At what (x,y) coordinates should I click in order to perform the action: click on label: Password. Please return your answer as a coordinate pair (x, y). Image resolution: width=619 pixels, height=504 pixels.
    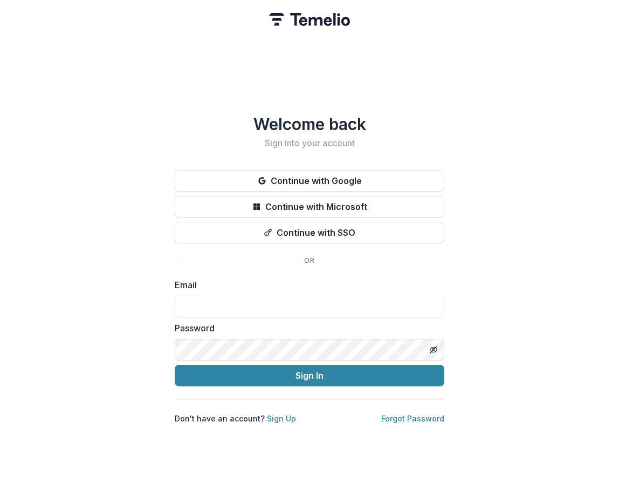
    Looking at the image, I should click on (306, 328).